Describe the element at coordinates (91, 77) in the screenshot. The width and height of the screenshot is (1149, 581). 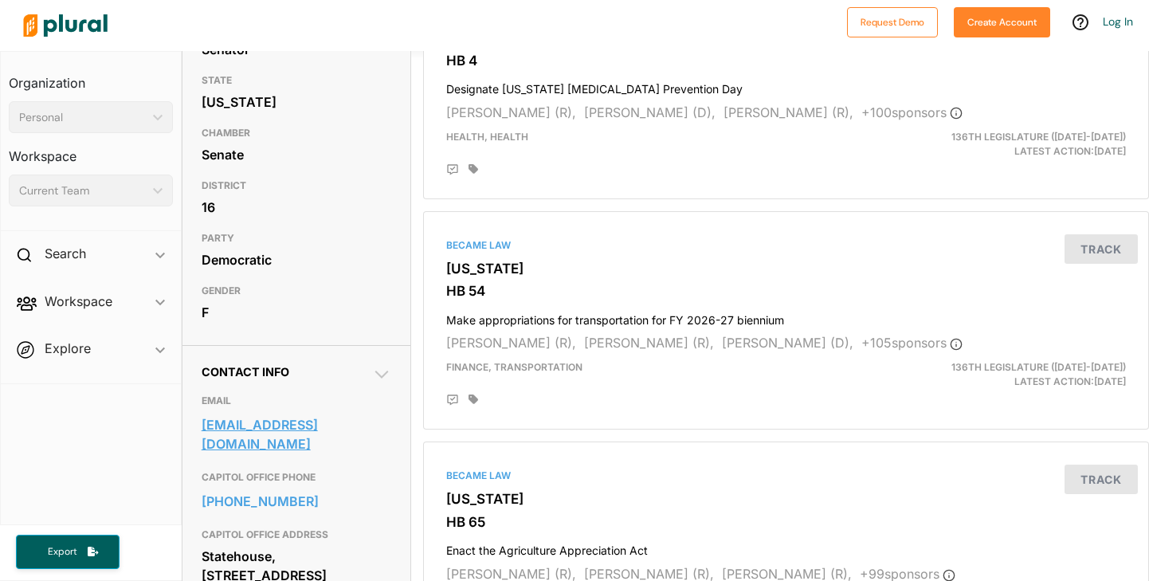
I see `h3: Organization` at that location.